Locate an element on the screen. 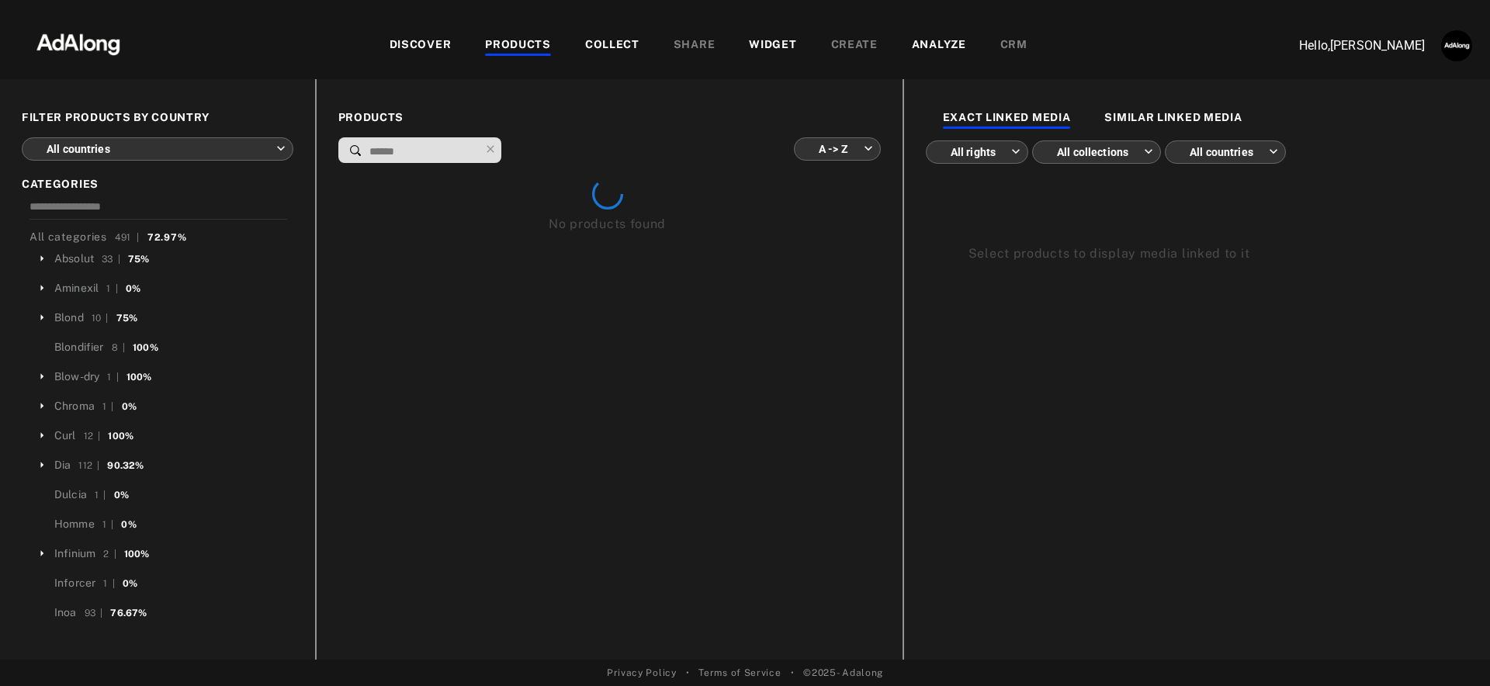  div: 112 | is located at coordinates (88, 465).